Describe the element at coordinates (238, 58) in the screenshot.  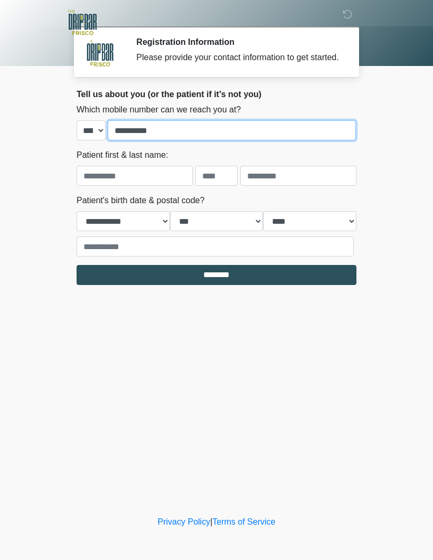
I see `div: Please provide your contact information to get started.` at that location.